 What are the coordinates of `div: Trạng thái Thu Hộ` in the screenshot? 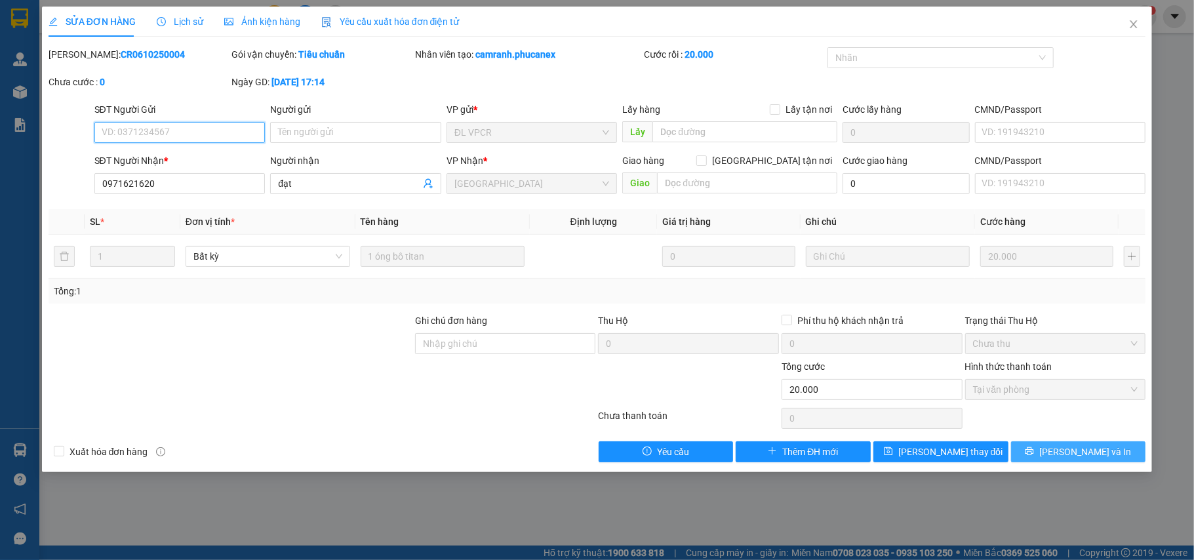 It's located at (1056, 321).